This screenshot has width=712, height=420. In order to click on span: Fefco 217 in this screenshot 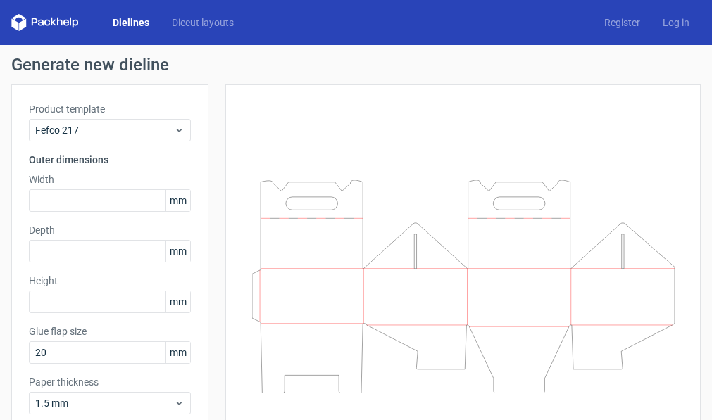, I will do `click(104, 130)`.